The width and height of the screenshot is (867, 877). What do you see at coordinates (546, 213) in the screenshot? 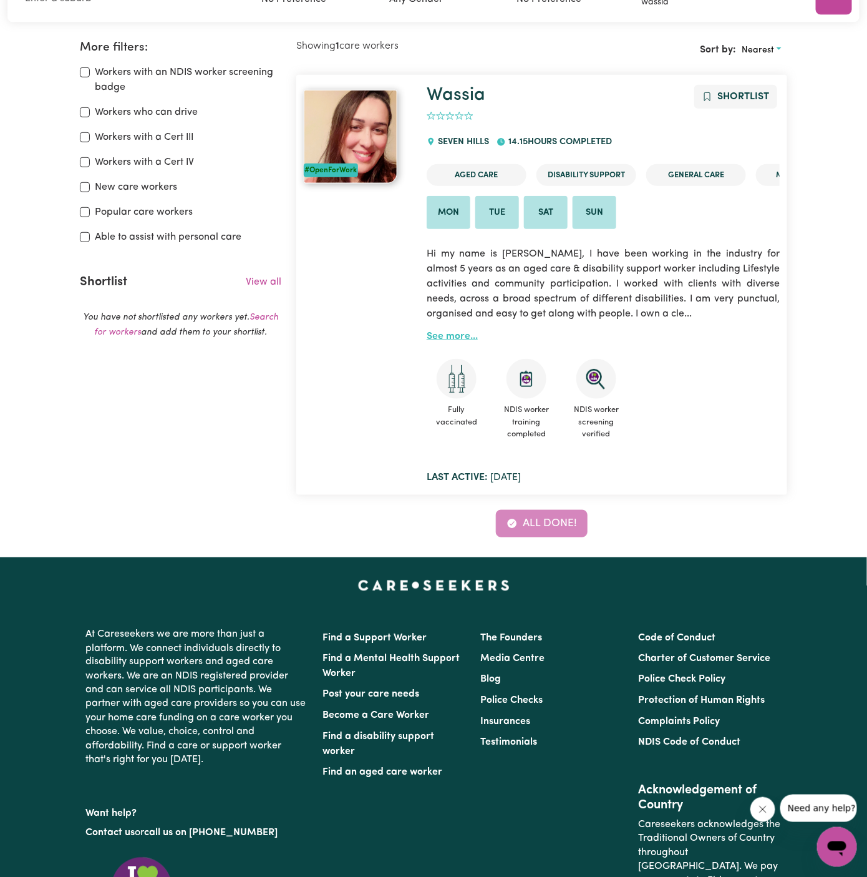
I see `li: Available on Sat` at bounding box center [546, 213].